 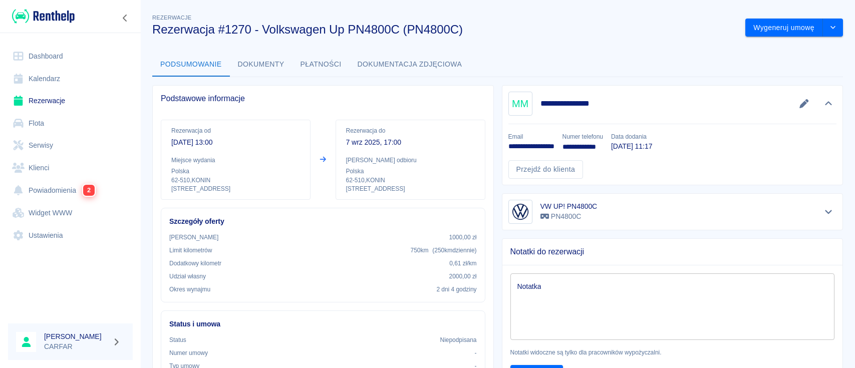 I want to click on p: Numer umowy, so click(x=188, y=353).